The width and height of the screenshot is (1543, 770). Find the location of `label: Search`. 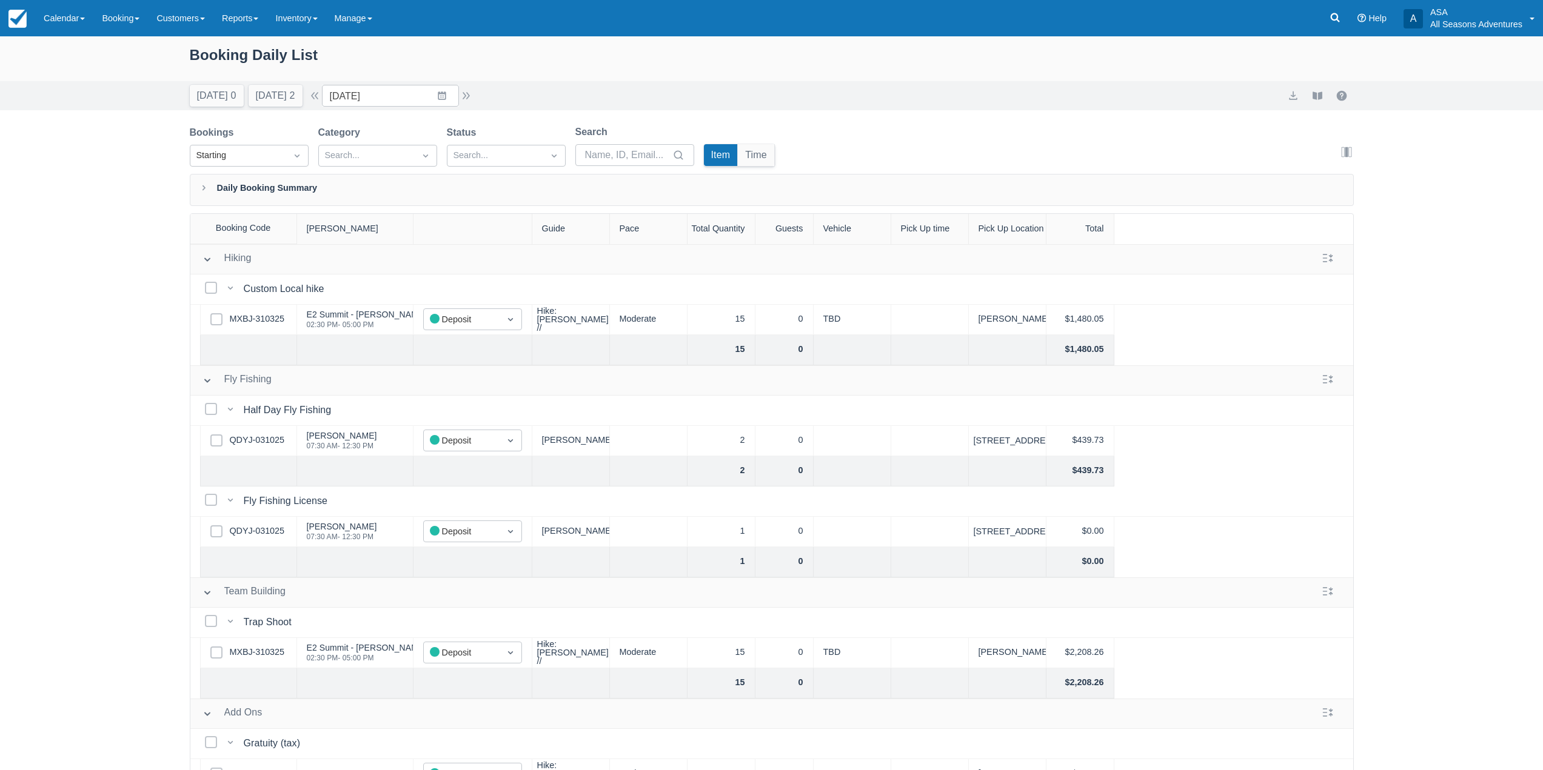

label: Search is located at coordinates (593, 132).